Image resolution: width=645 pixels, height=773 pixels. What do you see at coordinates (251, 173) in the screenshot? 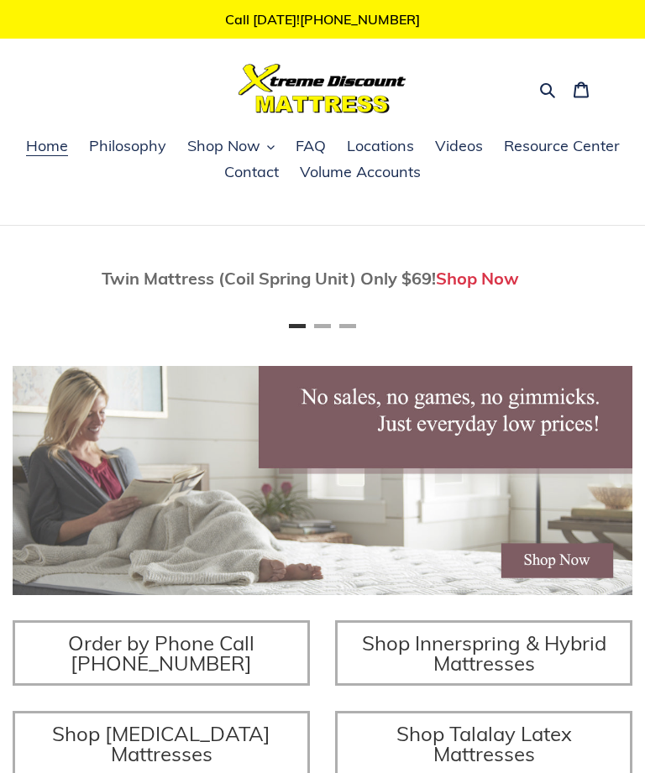
I see `a: Contact` at bounding box center [251, 173].